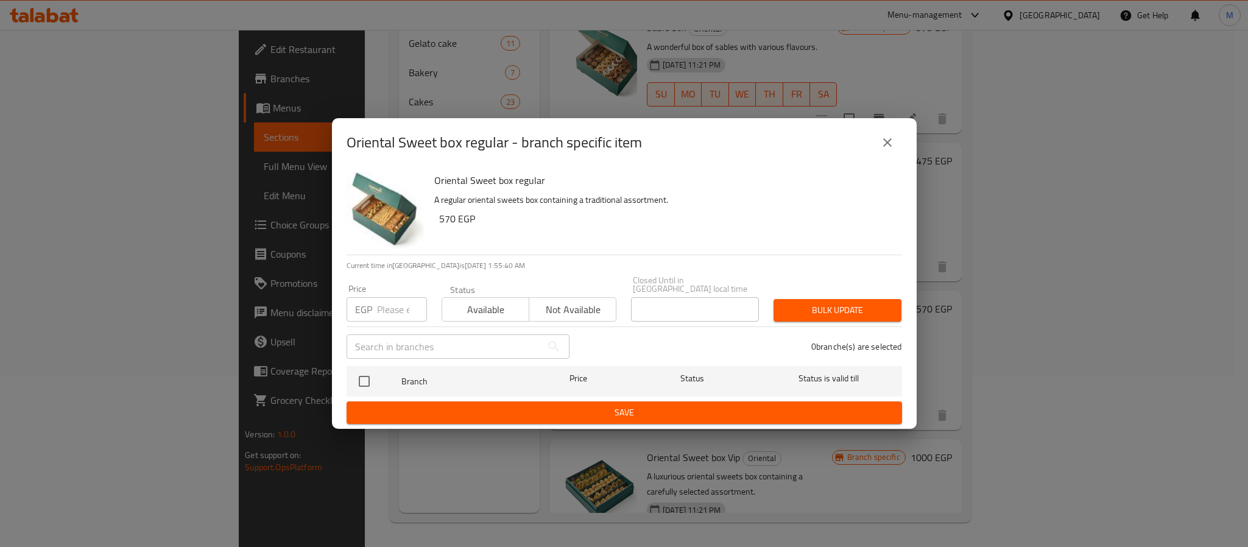 The height and width of the screenshot is (547, 1248). Describe the element at coordinates (573, 309) in the screenshot. I see `button: Not available` at that location.